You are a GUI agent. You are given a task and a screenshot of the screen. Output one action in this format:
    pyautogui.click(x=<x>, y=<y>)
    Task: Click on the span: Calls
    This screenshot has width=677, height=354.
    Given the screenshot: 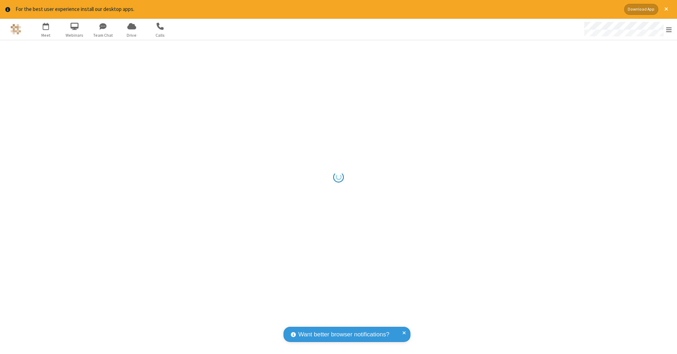 What is the action you would take?
    pyautogui.click(x=160, y=35)
    